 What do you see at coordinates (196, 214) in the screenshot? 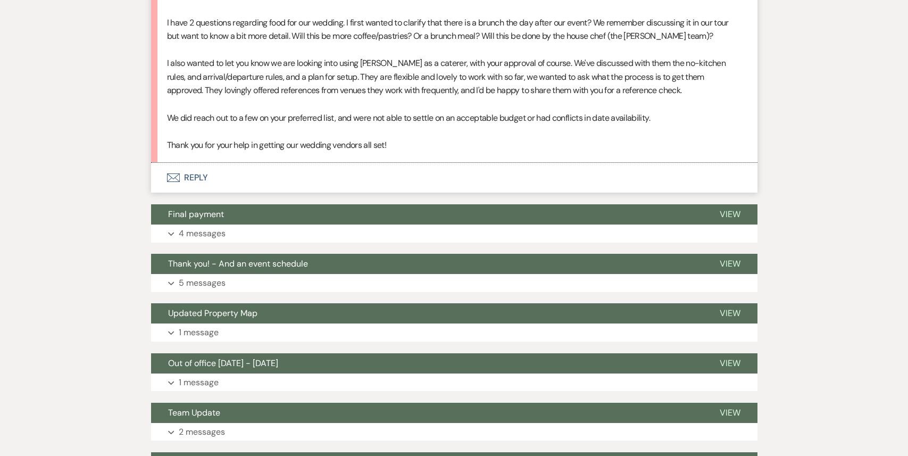
I see `span: Final payment` at bounding box center [196, 214].